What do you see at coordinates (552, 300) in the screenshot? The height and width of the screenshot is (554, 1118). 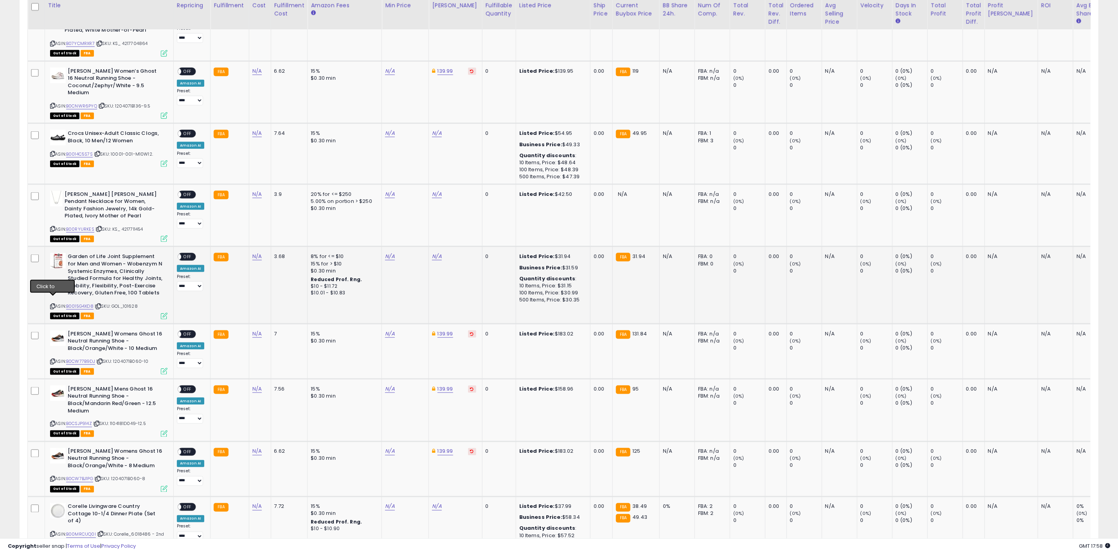 I see `div: 500 Items, Price: $30.35` at bounding box center [552, 300].